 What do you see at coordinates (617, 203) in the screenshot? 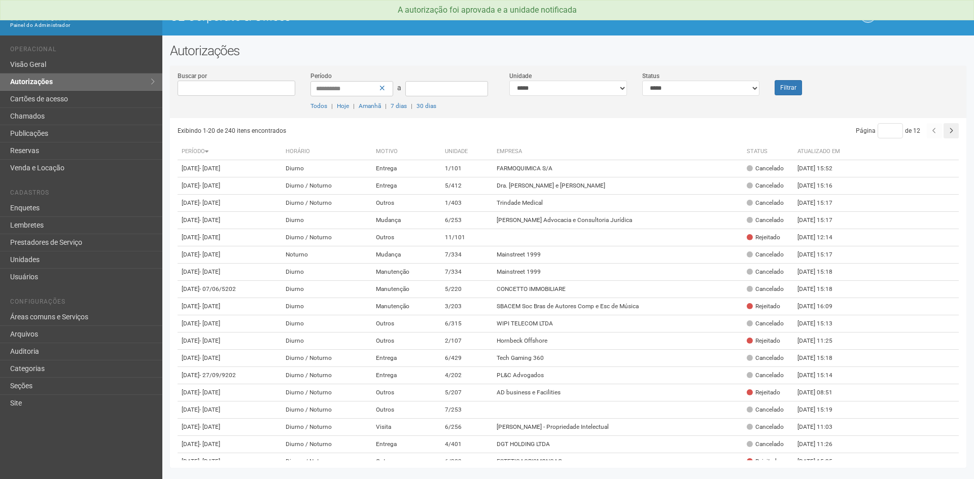
I see `td: Trindade Medical` at bounding box center [617, 203].